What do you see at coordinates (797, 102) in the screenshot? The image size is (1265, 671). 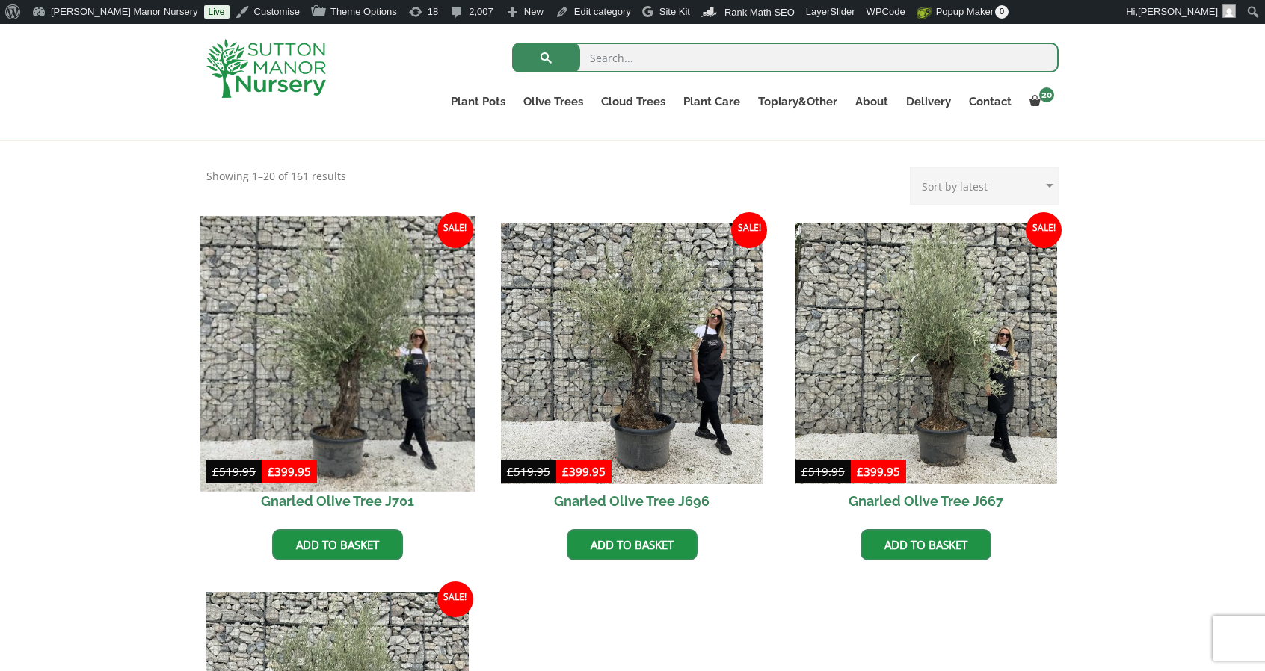 I see `a: Topiary&Other` at bounding box center [797, 102].